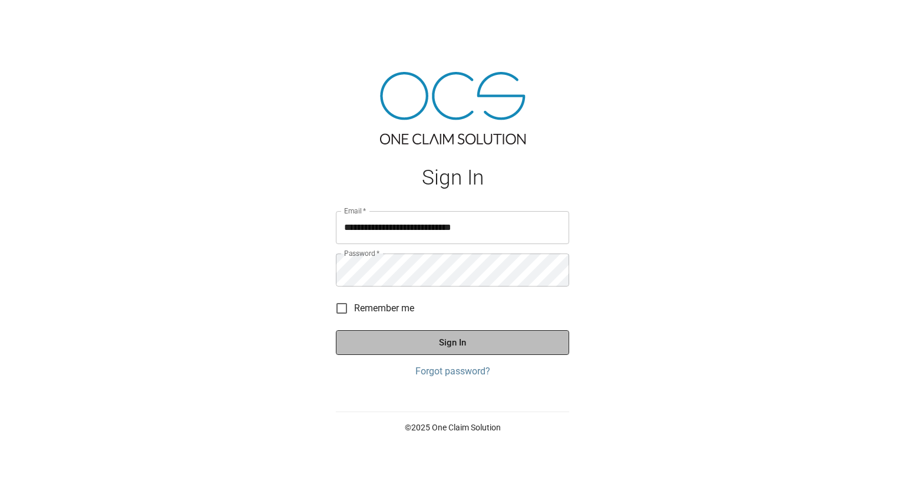  Describe the element at coordinates (452, 427) in the screenshot. I see `p: © 2025 One Claim Solution` at that location.